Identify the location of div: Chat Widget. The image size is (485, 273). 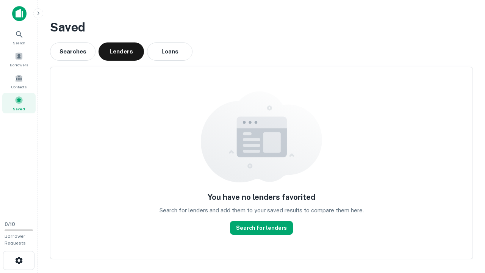
(466, 230).